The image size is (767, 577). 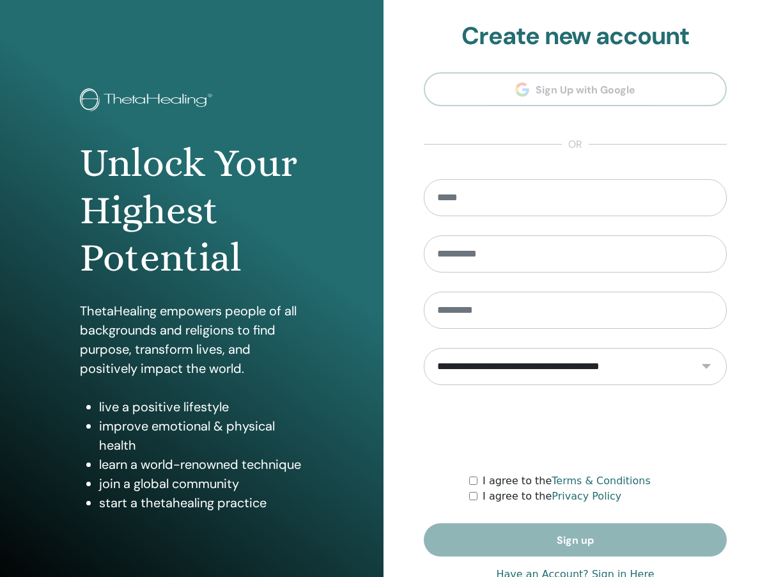 What do you see at coordinates (575, 144) in the screenshot?
I see `span: or` at bounding box center [575, 144].